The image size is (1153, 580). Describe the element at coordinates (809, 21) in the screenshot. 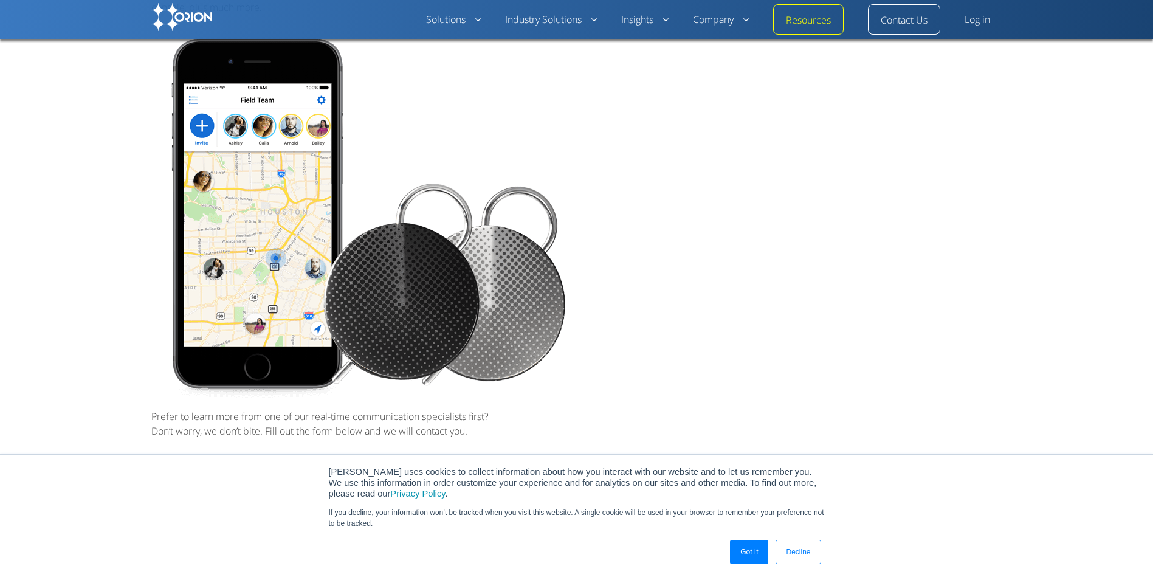

I see `a: Resources` at that location.